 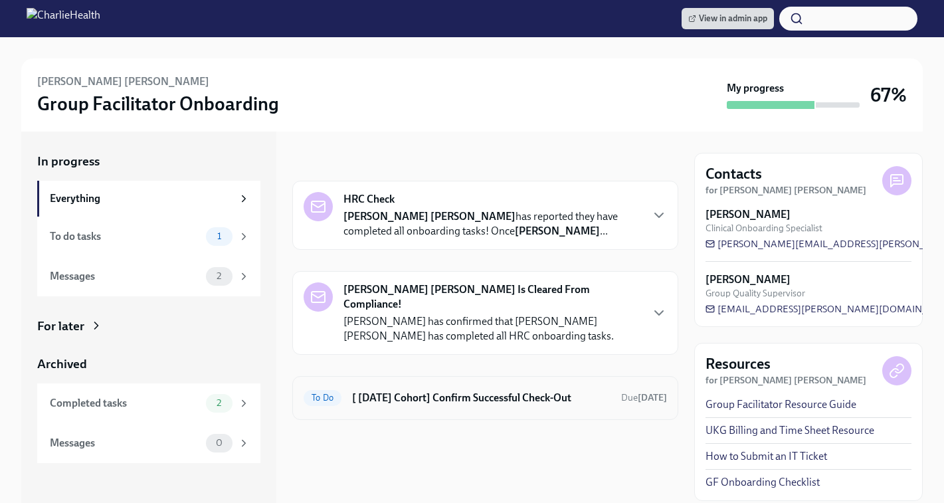 I want to click on strong: My progress, so click(x=755, y=88).